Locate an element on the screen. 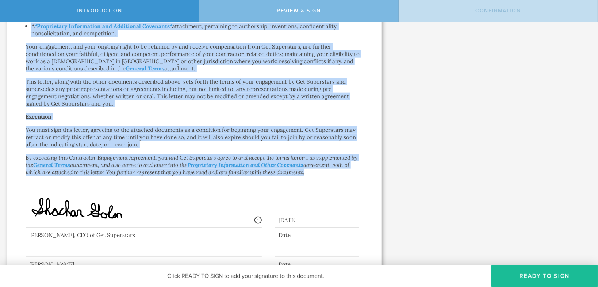 The image size is (598, 287). button: Ready to Sign is located at coordinates (545, 276).